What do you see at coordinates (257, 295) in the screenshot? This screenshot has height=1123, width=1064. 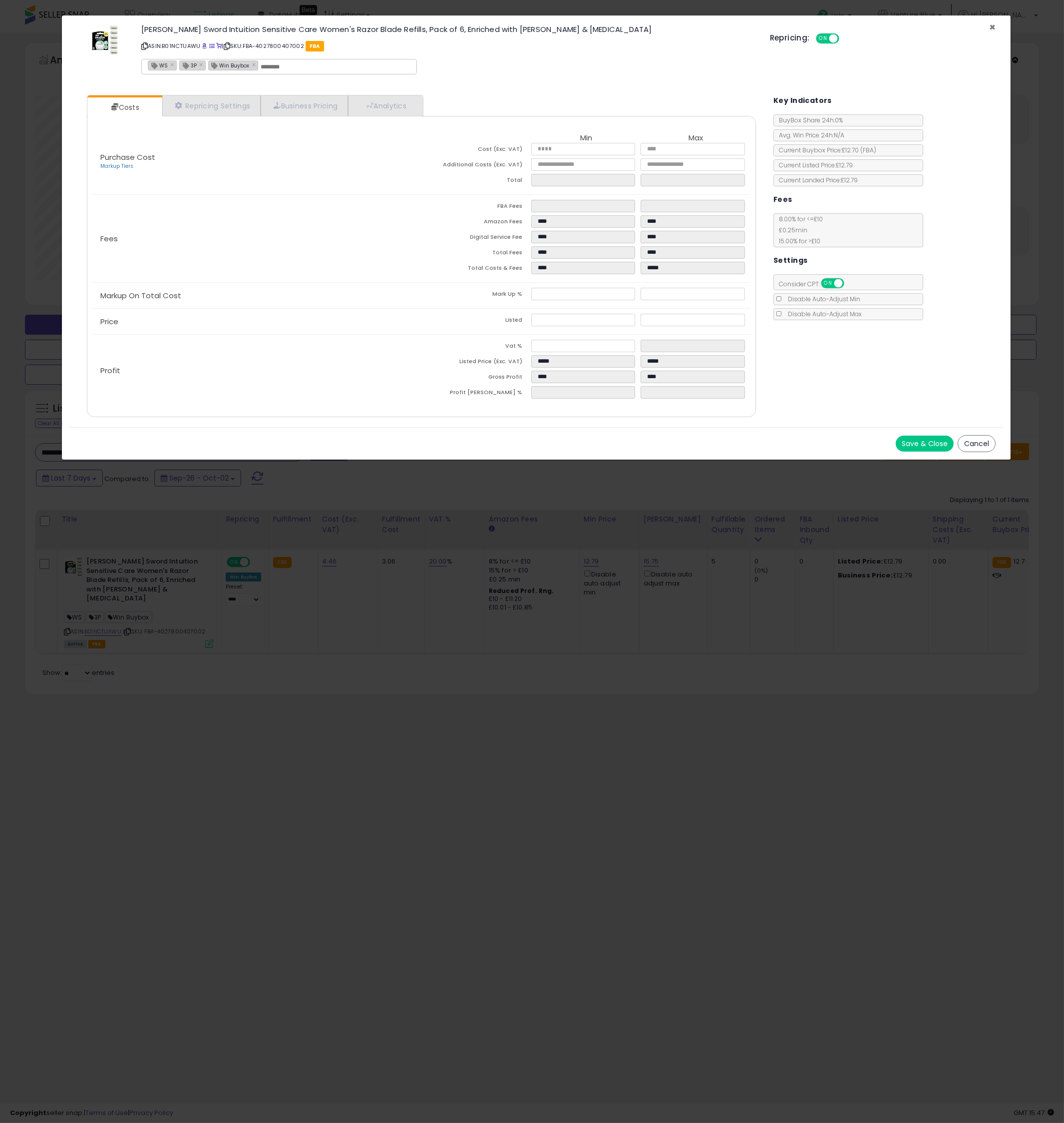 I see `p: Markup On Total Cost` at bounding box center [257, 295].